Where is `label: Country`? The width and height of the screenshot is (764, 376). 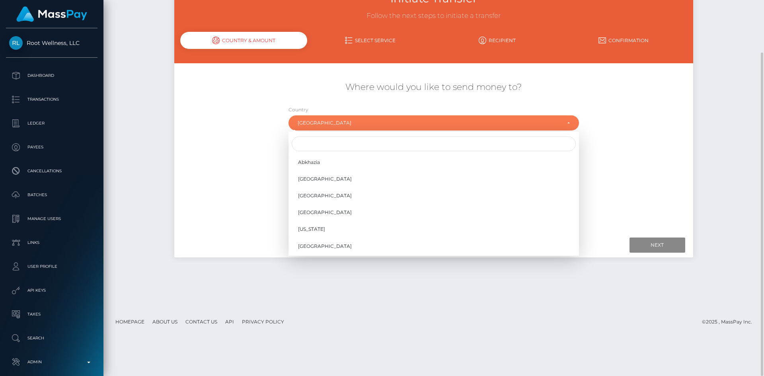
label: Country is located at coordinates (299, 110).